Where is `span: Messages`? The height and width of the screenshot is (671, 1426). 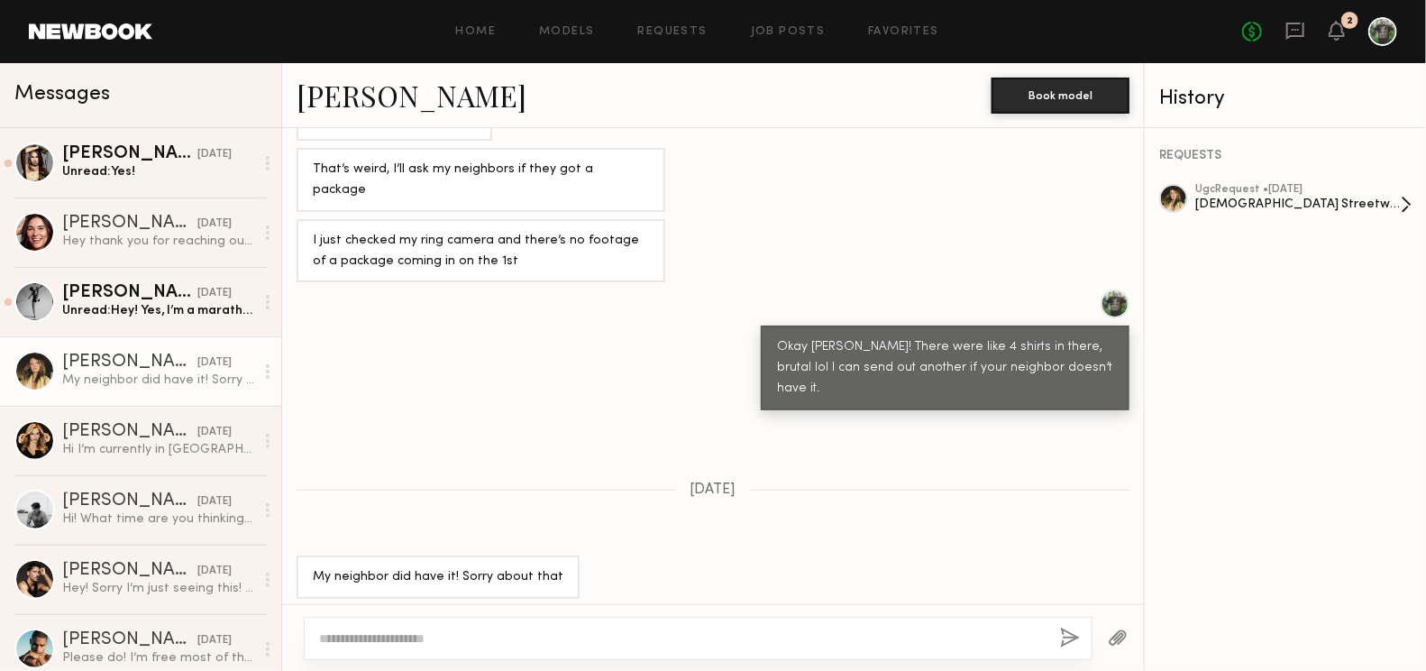
span: Messages is located at coordinates (62, 94).